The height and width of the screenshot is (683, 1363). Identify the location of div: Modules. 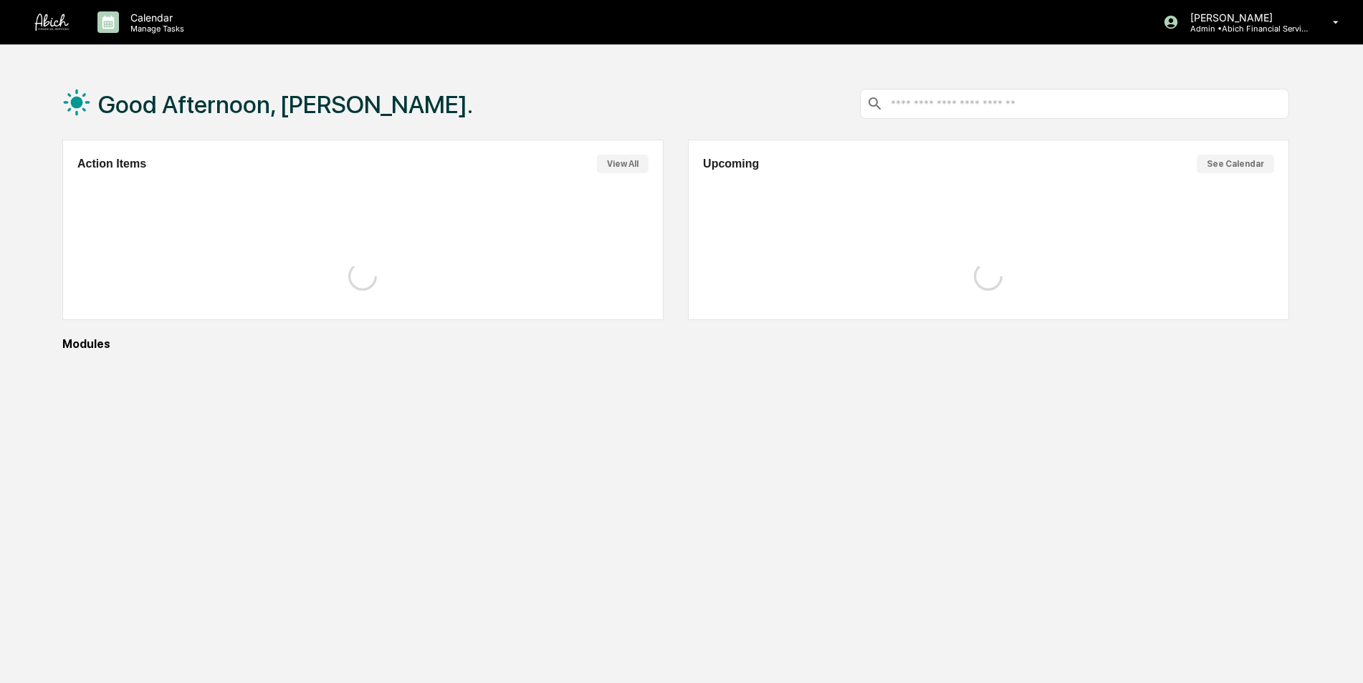
(676, 344).